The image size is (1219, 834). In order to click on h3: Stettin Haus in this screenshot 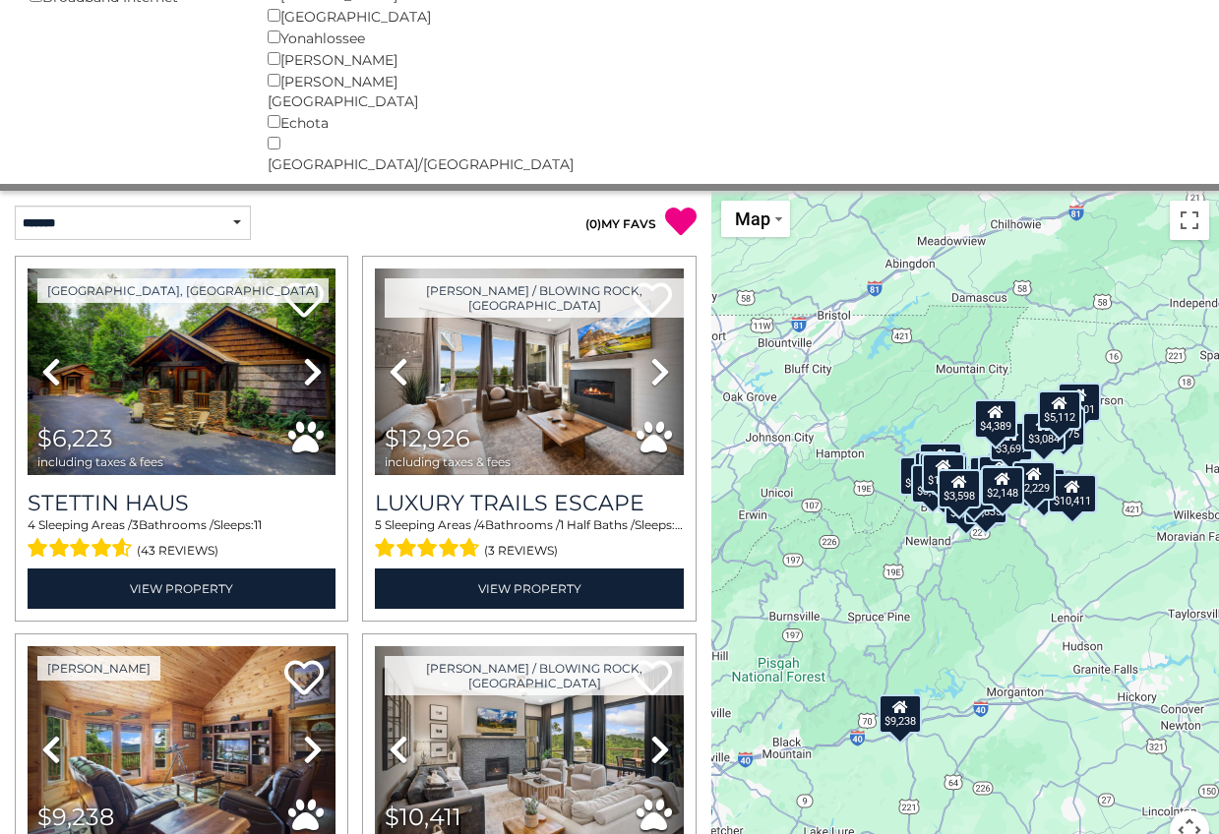, I will do `click(181, 503)`.